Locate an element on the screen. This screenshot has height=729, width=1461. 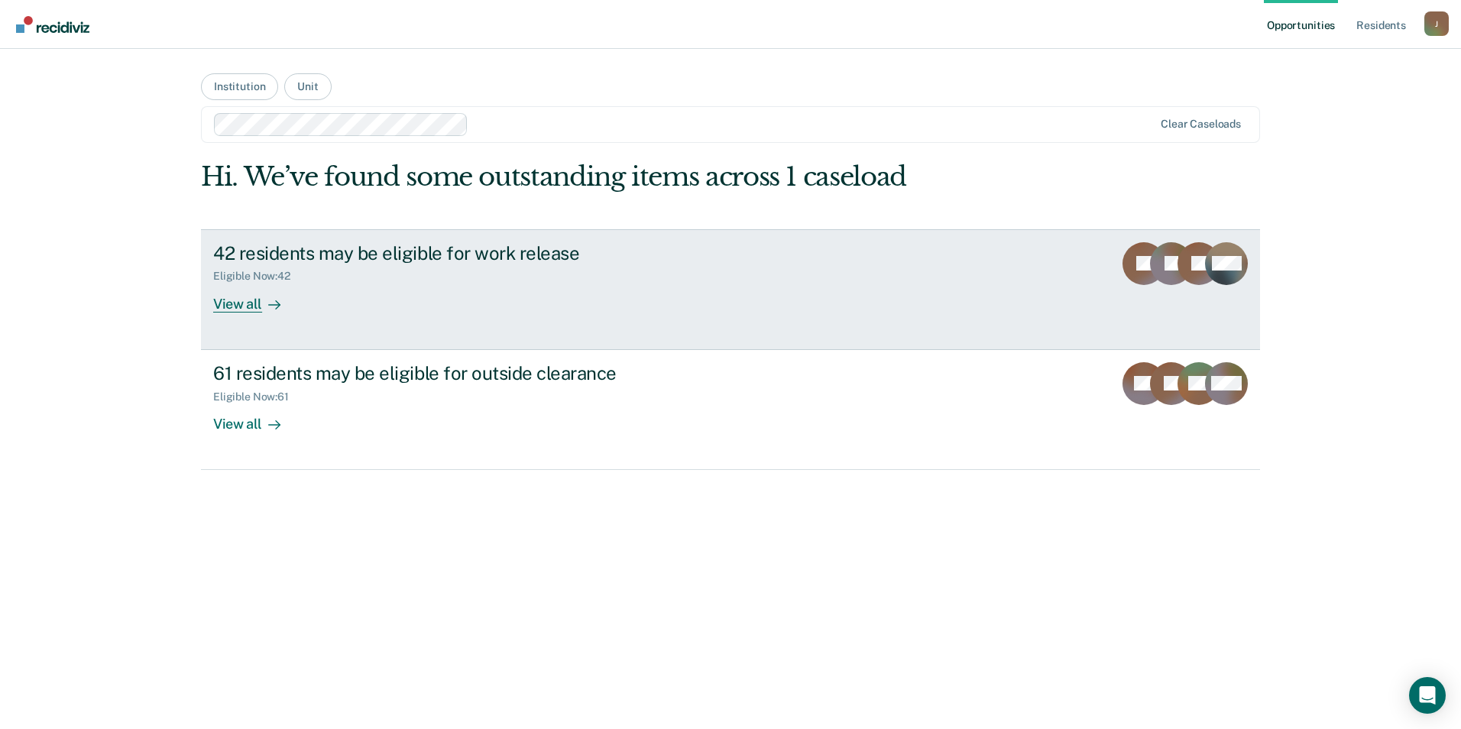
button: Institution is located at coordinates (239, 86).